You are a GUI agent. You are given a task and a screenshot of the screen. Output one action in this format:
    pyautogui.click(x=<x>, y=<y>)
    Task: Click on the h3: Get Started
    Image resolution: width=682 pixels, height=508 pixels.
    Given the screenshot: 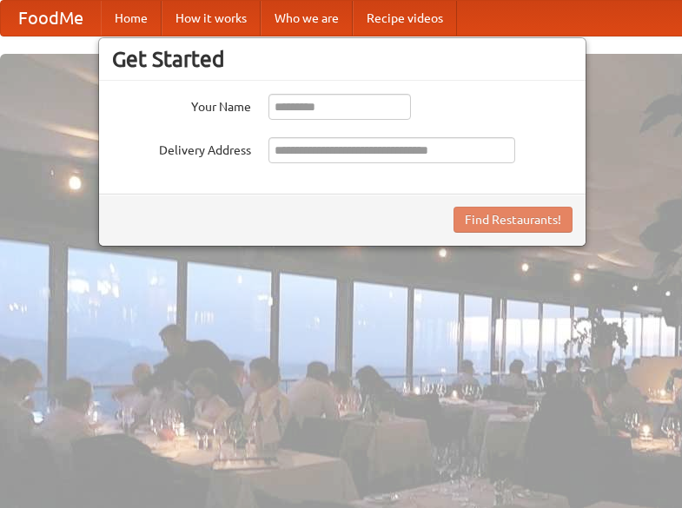 What is the action you would take?
    pyautogui.click(x=342, y=59)
    